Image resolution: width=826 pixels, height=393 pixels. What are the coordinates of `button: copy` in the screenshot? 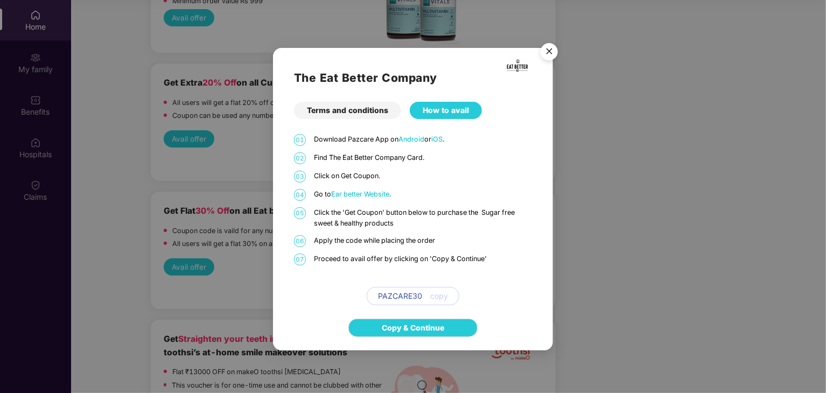 It's located at (435, 296).